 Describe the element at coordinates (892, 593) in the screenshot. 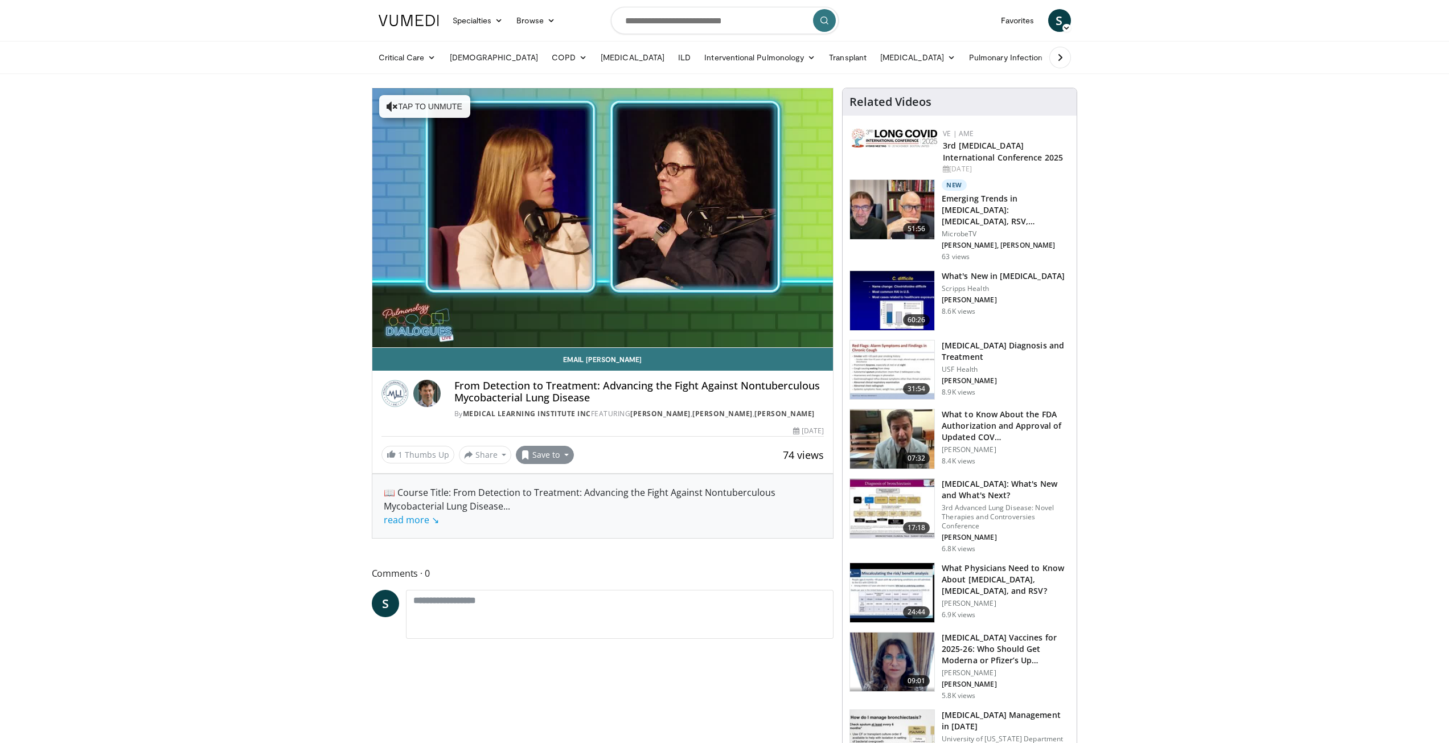

I see `img: 91589b0f-a920-456c-982d-84c13c387289.150x105_q85_crop-smart_upscale.jpg` at that location.